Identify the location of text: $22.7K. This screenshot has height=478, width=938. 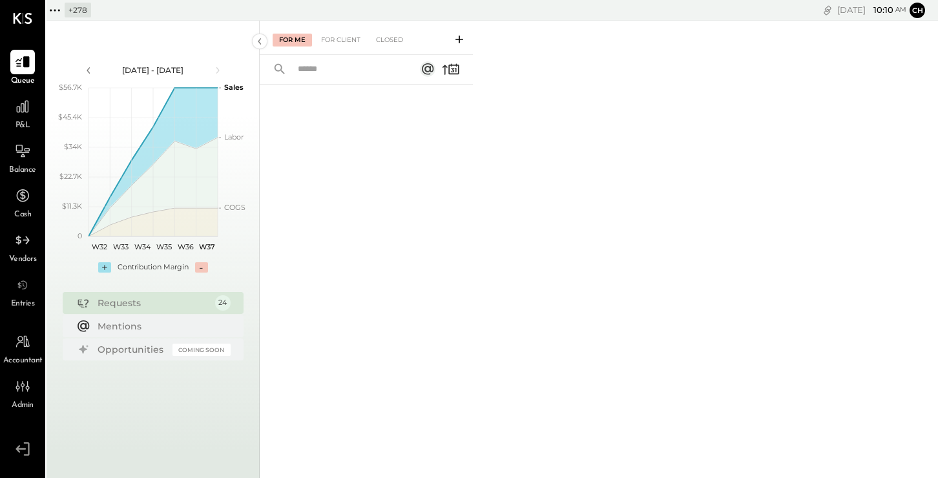
(70, 176).